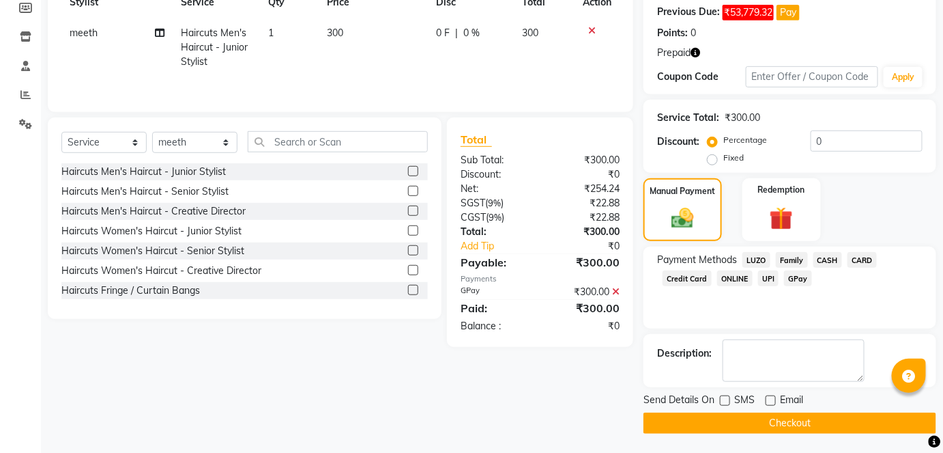 This screenshot has width=943, height=453. What do you see at coordinates (540, 279) in the screenshot?
I see `div: Payments` at bounding box center [540, 279].